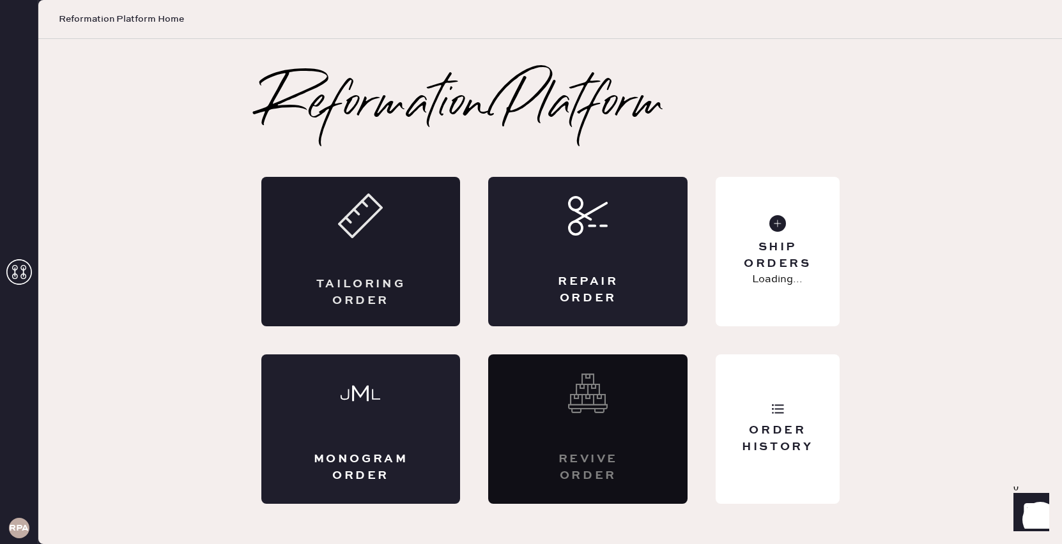 Image resolution: width=1062 pixels, height=544 pixels. What do you see at coordinates (19, 528) in the screenshot?
I see `h3: RPA` at bounding box center [19, 528].